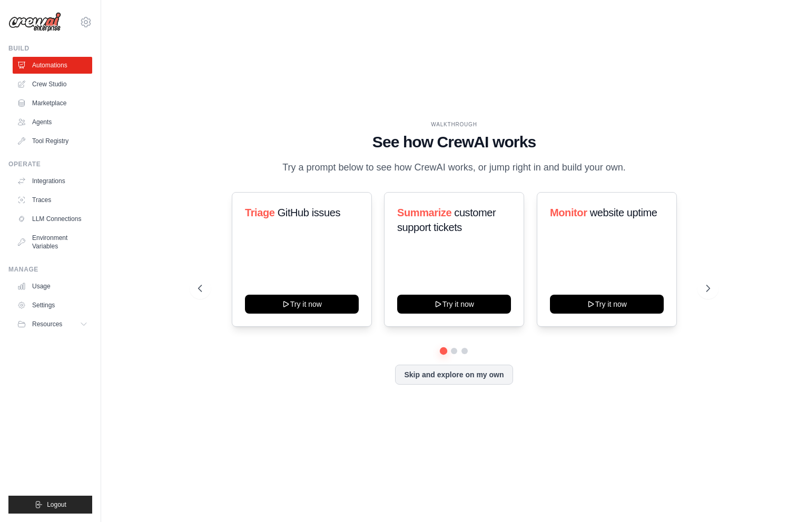 This screenshot has width=807, height=522. What do you see at coordinates (35, 22) in the screenshot?
I see `img: Logo` at bounding box center [35, 22].